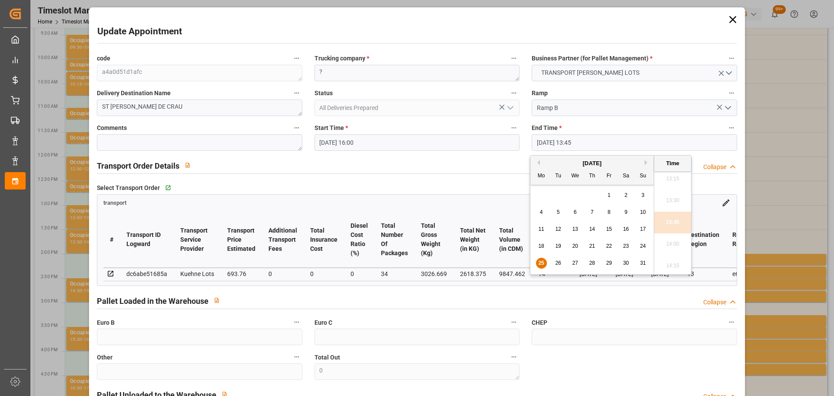 The image size is (834, 396). I want to click on span: Start Time, so click(331, 128).